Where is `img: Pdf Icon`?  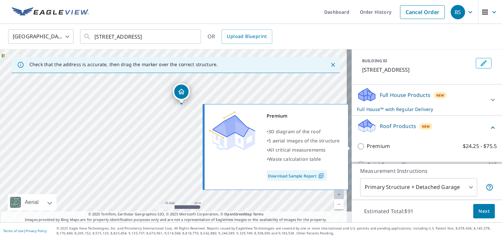
img: Pdf Icon is located at coordinates (321, 176).